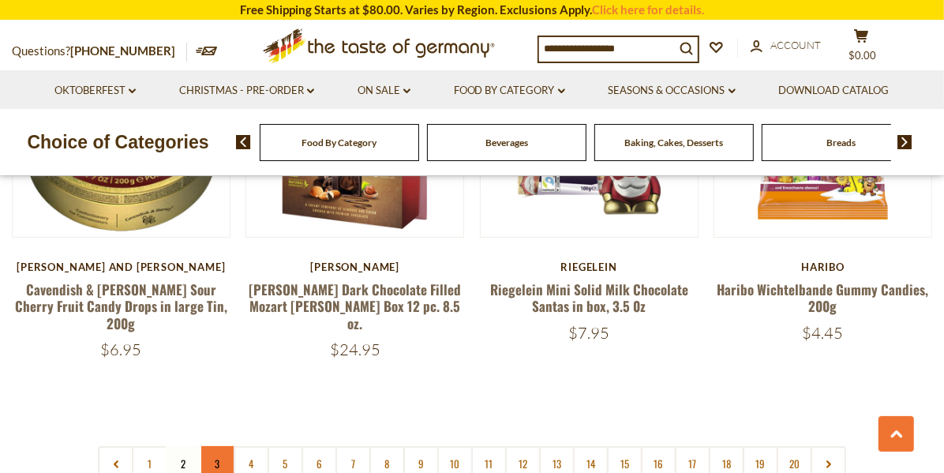 The height and width of the screenshot is (473, 944). Describe the element at coordinates (589, 332) in the screenshot. I see `span: $7.95` at that location.